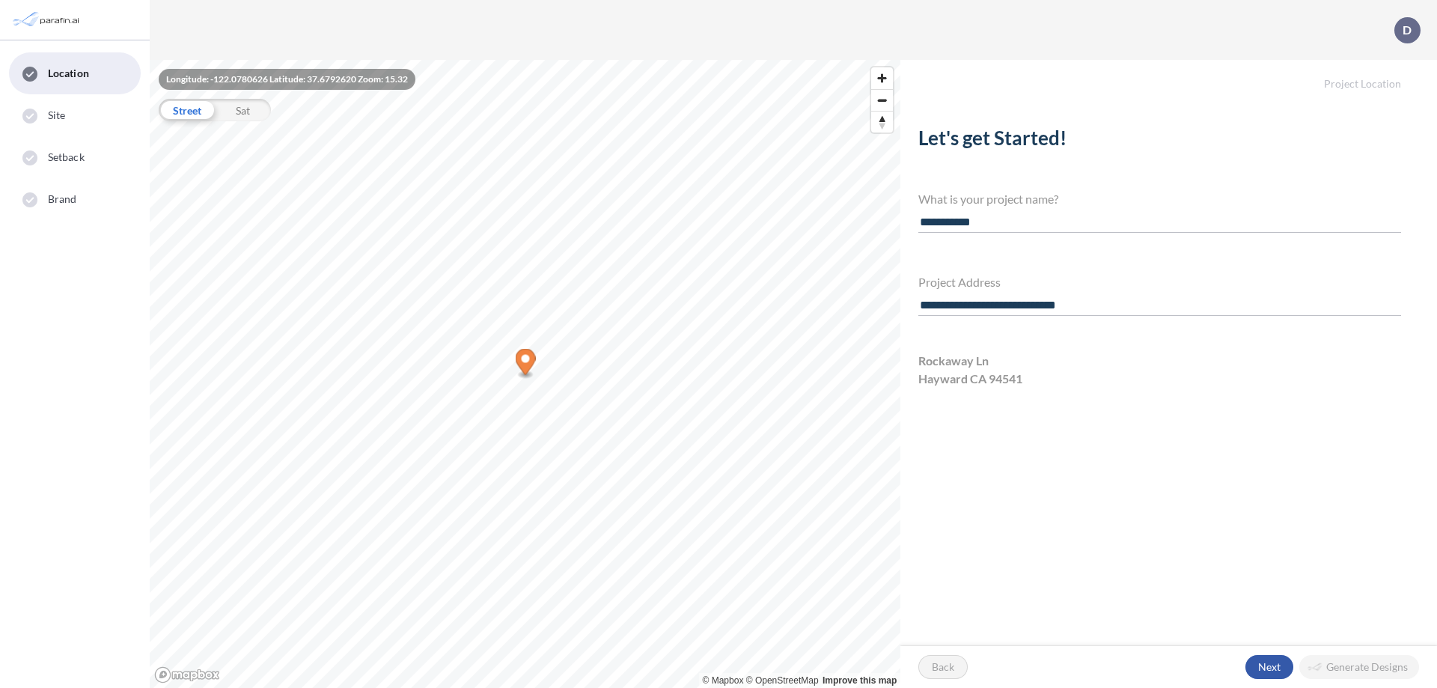  Describe the element at coordinates (526, 364) in the screenshot. I see `div: Map marker` at that location.